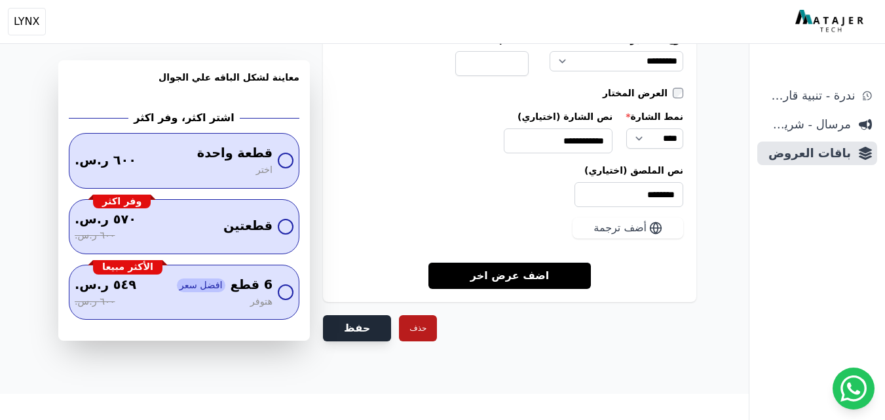 The height and width of the screenshot is (420, 885). I want to click on span: مرسال - شريط دعاية, so click(806, 124).